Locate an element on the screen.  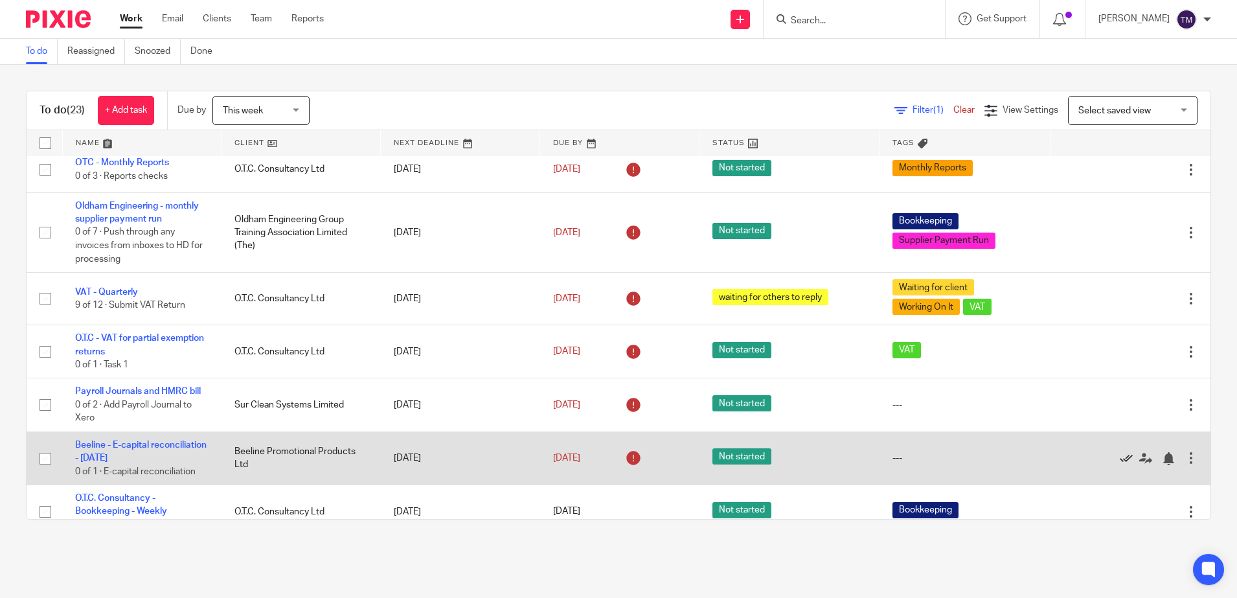
a: Work is located at coordinates (131, 19).